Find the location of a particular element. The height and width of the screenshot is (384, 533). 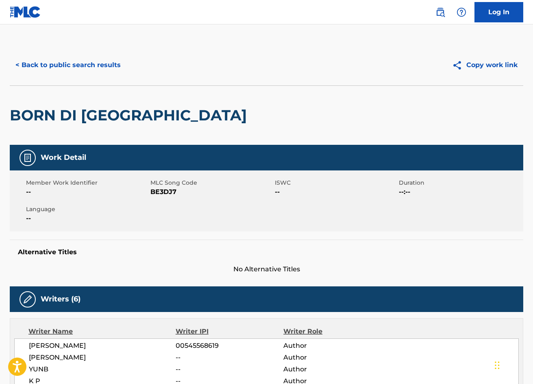

div: Writer Name is located at coordinates (102, 331).